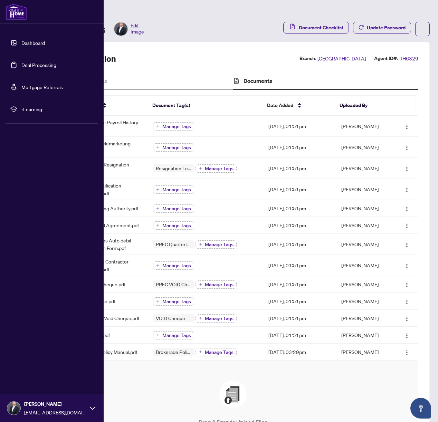  What do you see at coordinates (233, 394) in the screenshot?
I see `img: File Upload` at bounding box center [233, 394].